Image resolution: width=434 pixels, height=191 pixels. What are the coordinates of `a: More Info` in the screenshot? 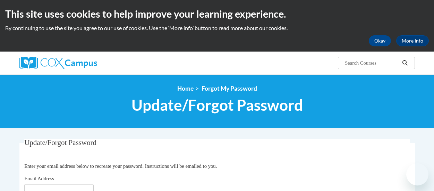 It's located at (412, 41).